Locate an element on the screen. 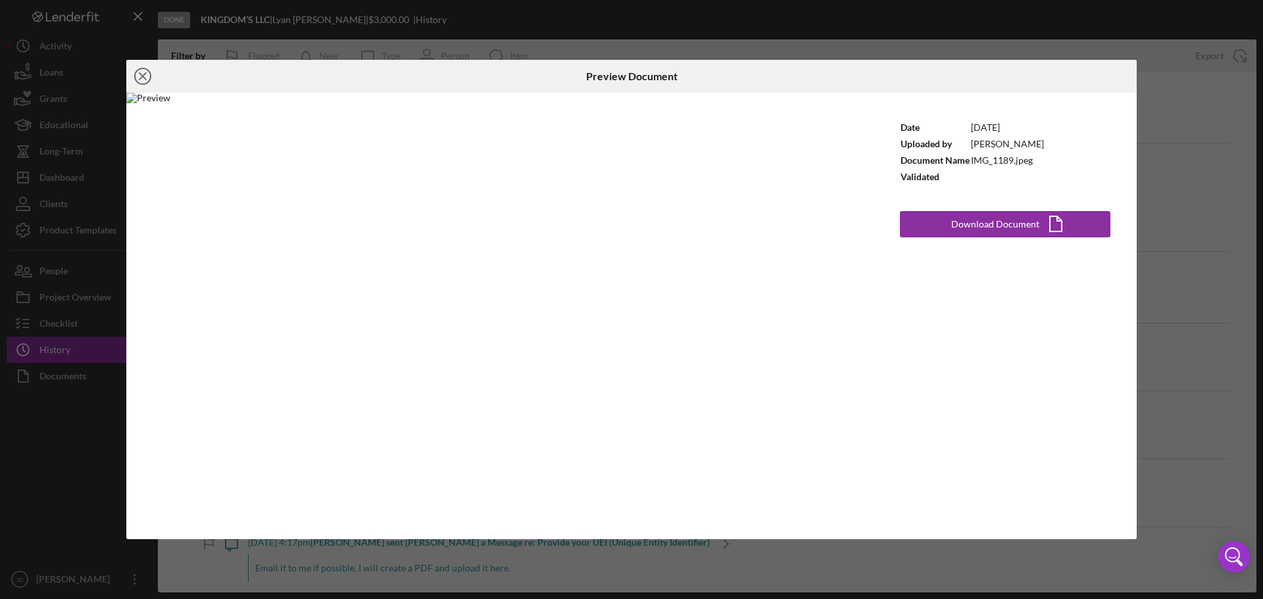  h6: Preview Document is located at coordinates (631, 76).